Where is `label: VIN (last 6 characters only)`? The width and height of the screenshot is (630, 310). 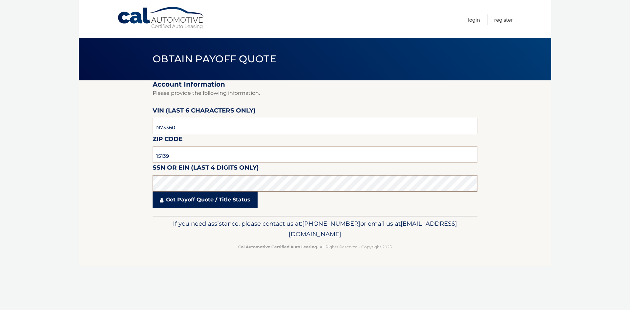
label: VIN (last 6 characters only) is located at coordinates (204, 112).